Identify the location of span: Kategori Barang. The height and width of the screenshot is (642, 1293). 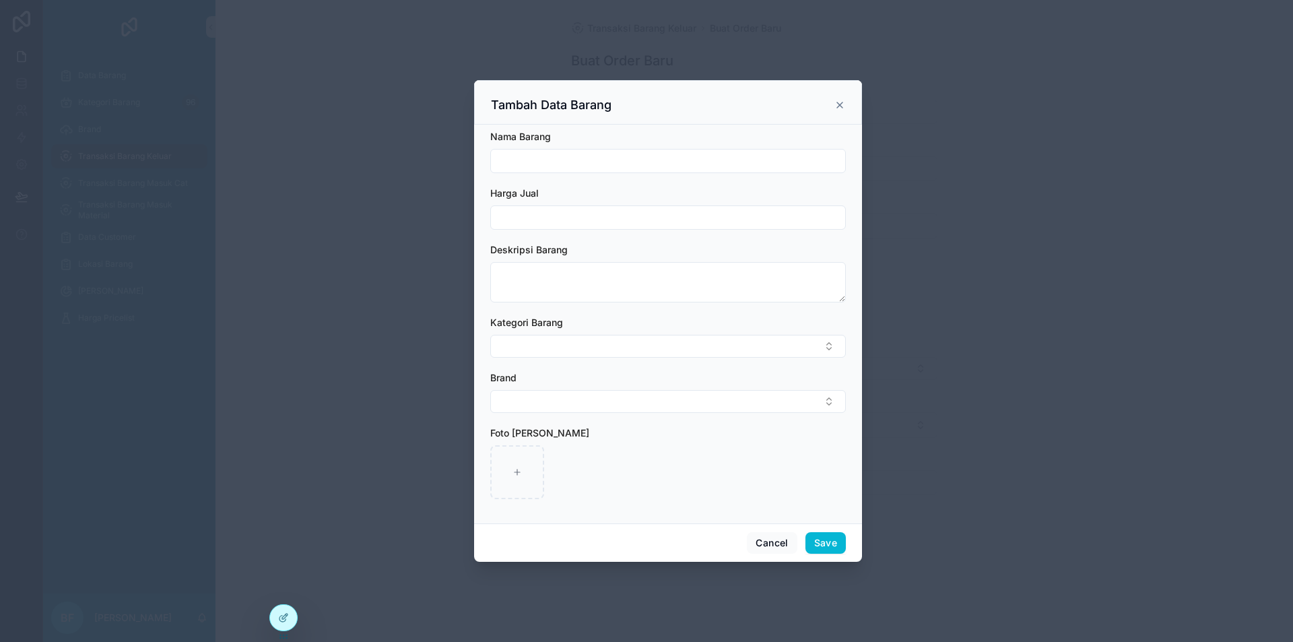
(527, 322).